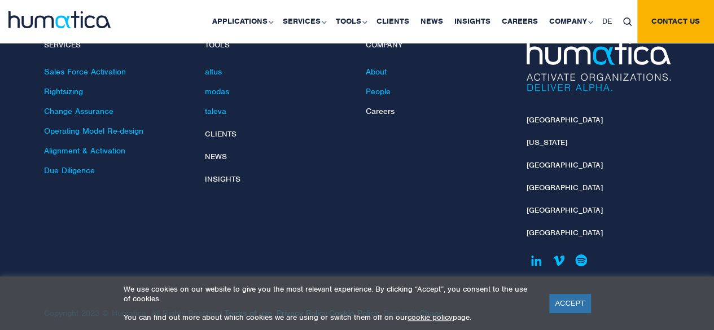 The image size is (714, 330). I want to click on a: Operating Model Re-design, so click(94, 131).